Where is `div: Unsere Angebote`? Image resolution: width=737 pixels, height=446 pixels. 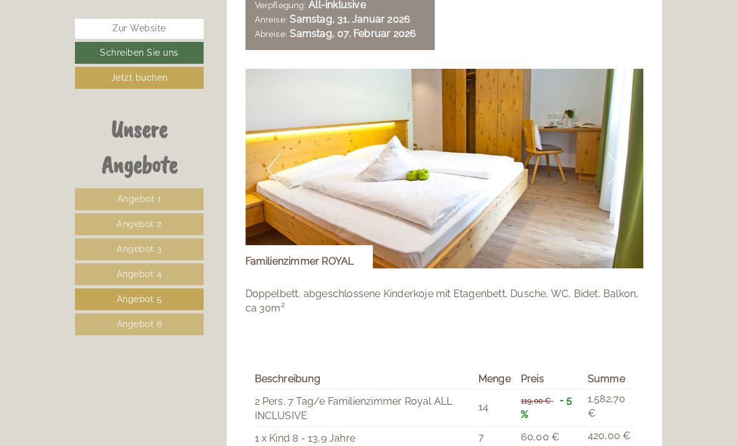
div: Unsere Angebote is located at coordinates (139, 146).